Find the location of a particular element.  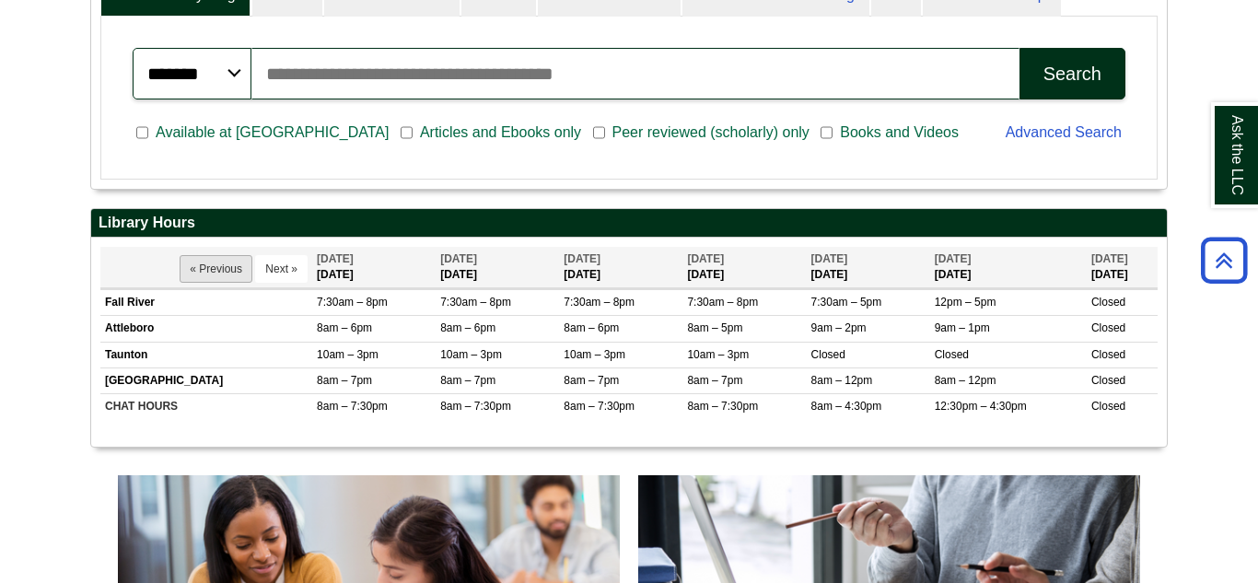

button: « Previous is located at coordinates (216, 269).